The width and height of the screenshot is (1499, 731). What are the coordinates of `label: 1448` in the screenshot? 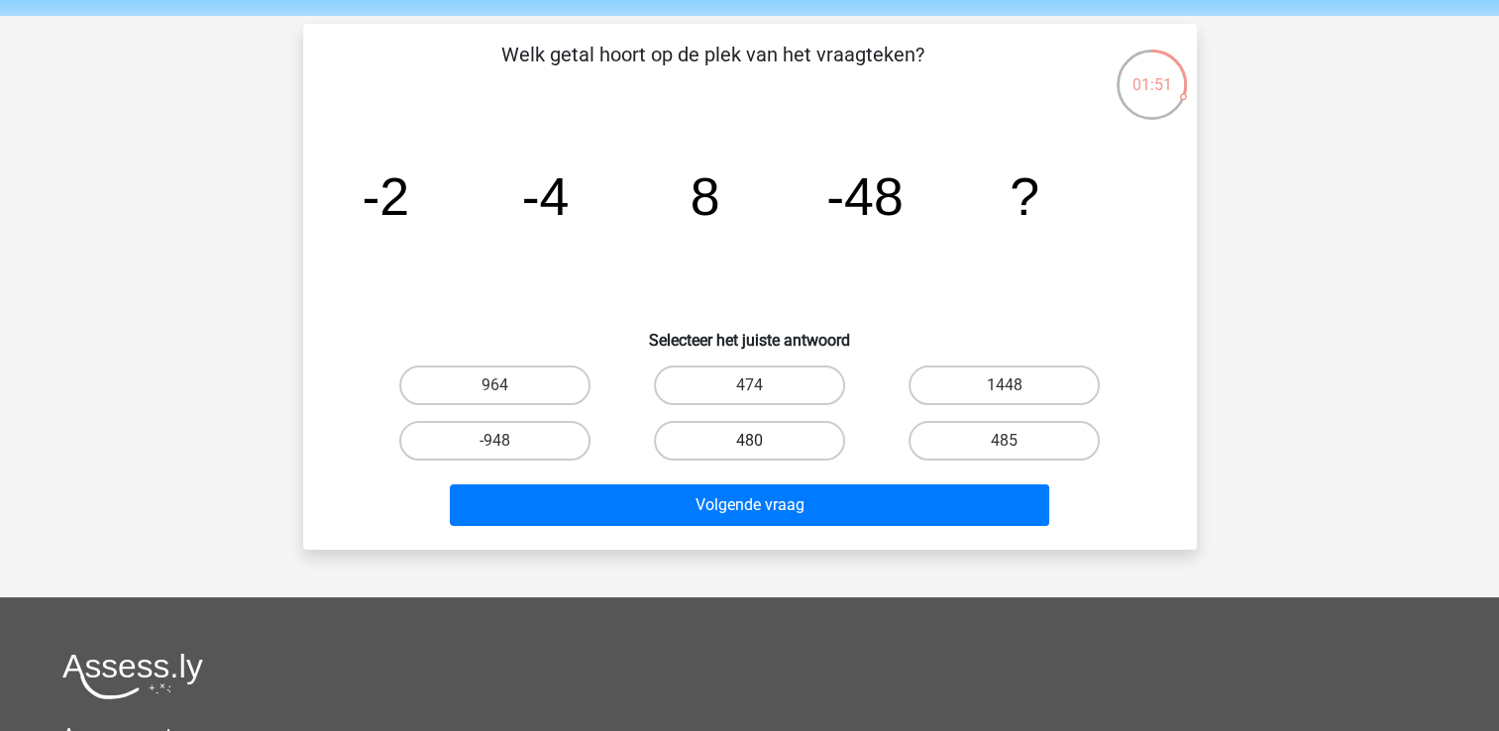 It's located at (1004, 385).